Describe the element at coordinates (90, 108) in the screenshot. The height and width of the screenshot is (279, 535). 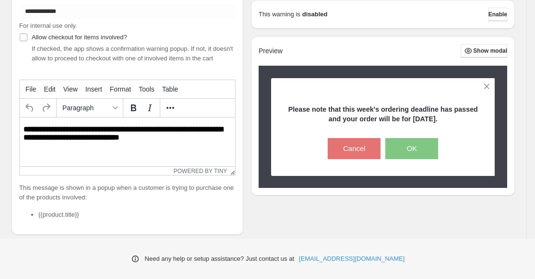
I see `button: Formats` at that location.